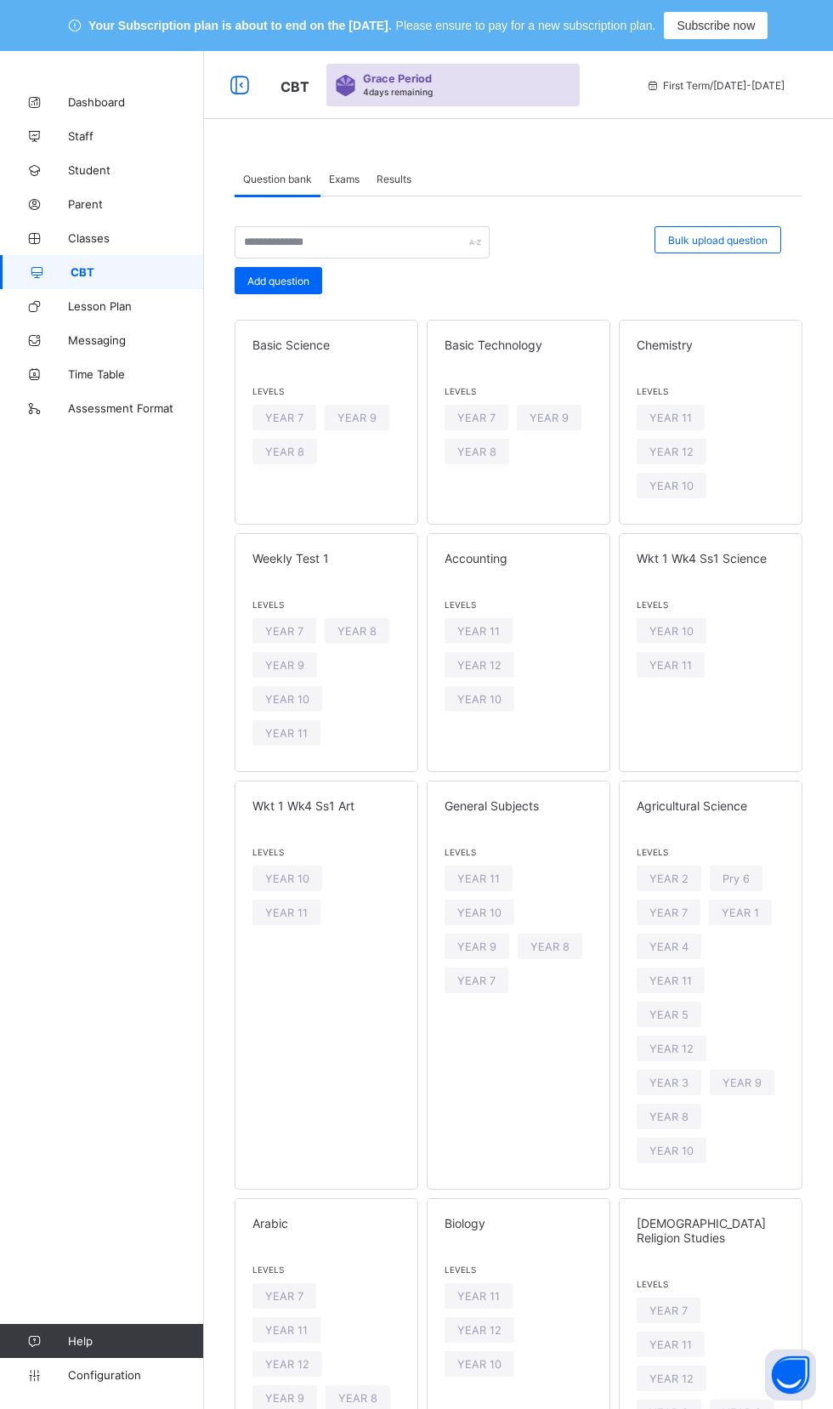 Image resolution: width=833 pixels, height=1409 pixels. I want to click on span: Results, so click(394, 179).